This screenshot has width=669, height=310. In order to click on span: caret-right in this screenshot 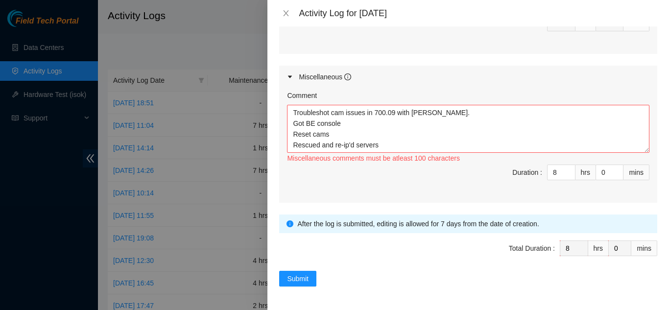, I will do `click(290, 77)`.